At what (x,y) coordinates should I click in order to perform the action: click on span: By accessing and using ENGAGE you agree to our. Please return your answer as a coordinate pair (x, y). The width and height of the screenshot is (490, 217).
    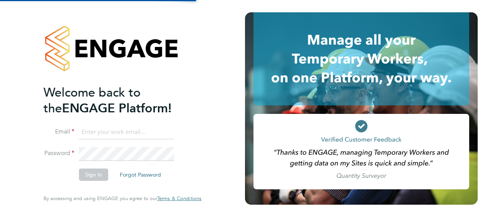
    Looking at the image, I should click on (122, 198).